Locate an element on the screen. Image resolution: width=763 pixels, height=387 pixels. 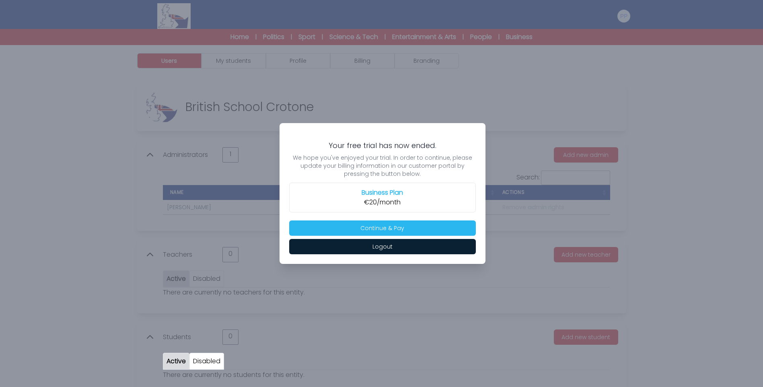
button: Continue & Pay is located at coordinates (383, 228).